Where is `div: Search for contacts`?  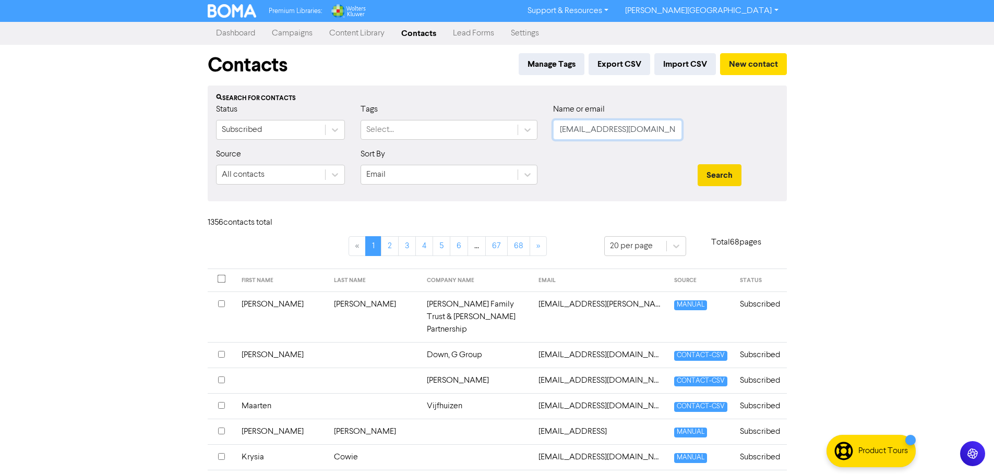 div: Search for contacts is located at coordinates (497, 99).